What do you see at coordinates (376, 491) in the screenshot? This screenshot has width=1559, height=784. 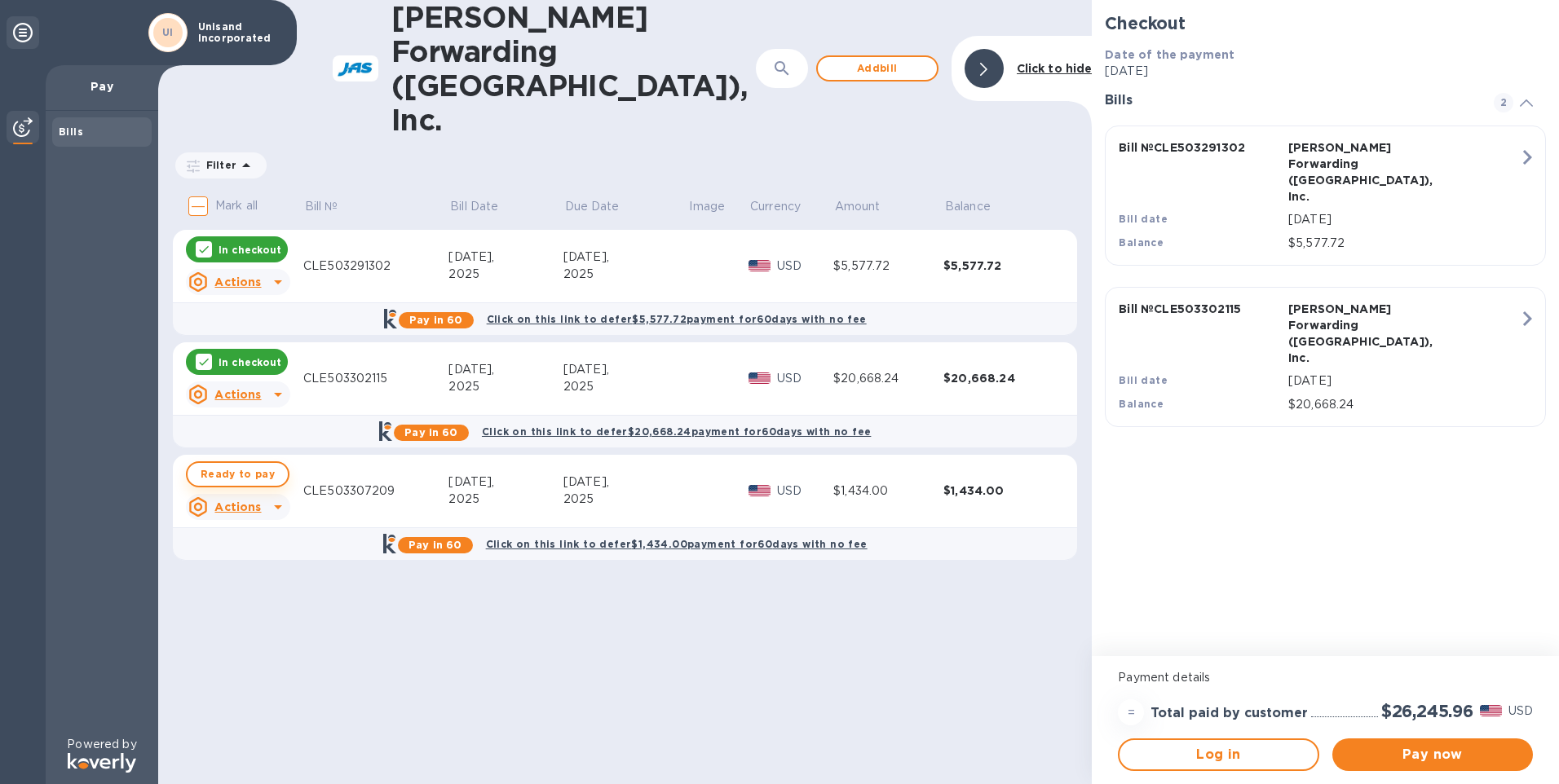 I see `div: CLE503307209` at bounding box center [376, 491].